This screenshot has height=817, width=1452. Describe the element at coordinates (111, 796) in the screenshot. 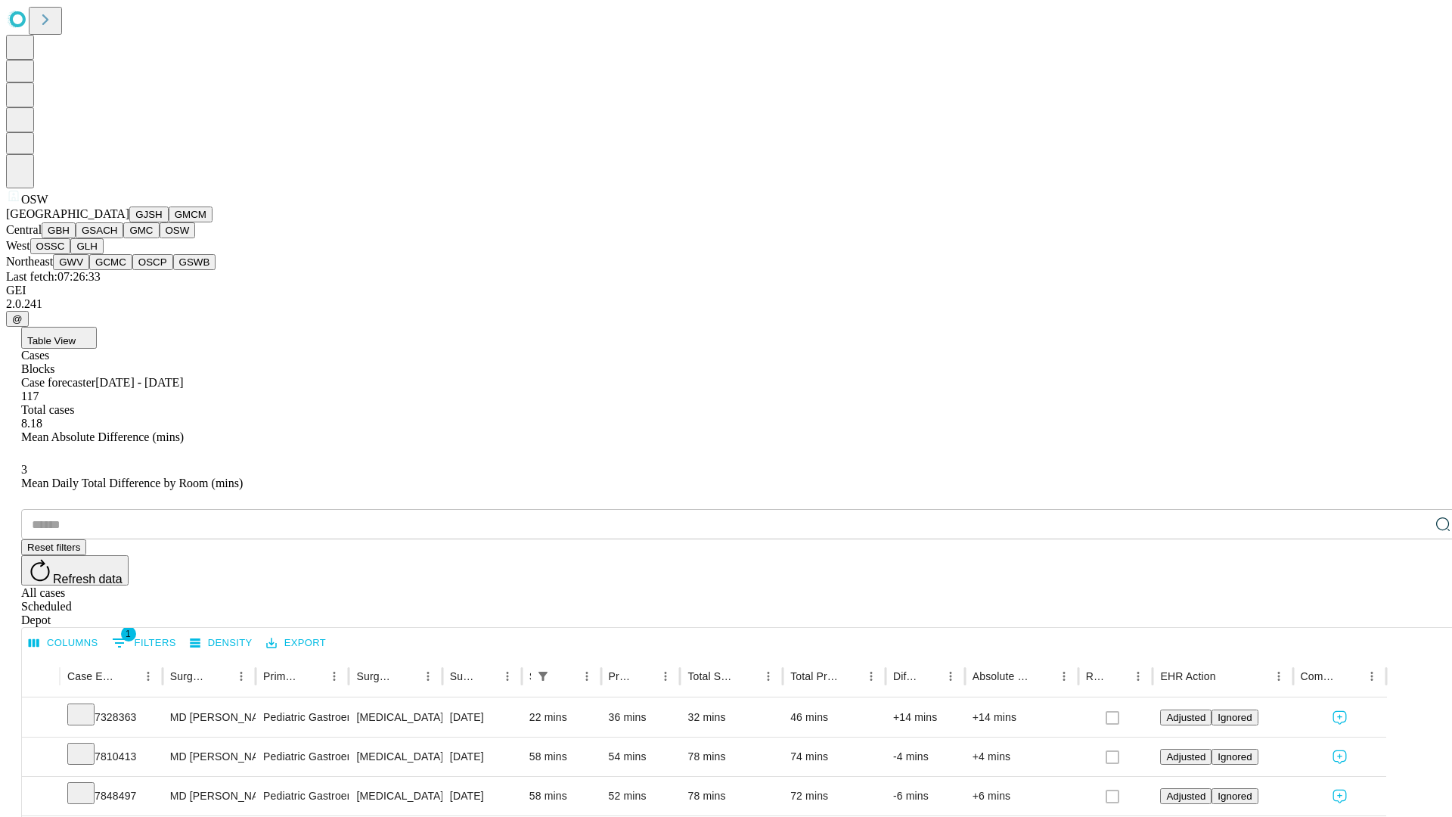

I see `div: 7848497` at that location.